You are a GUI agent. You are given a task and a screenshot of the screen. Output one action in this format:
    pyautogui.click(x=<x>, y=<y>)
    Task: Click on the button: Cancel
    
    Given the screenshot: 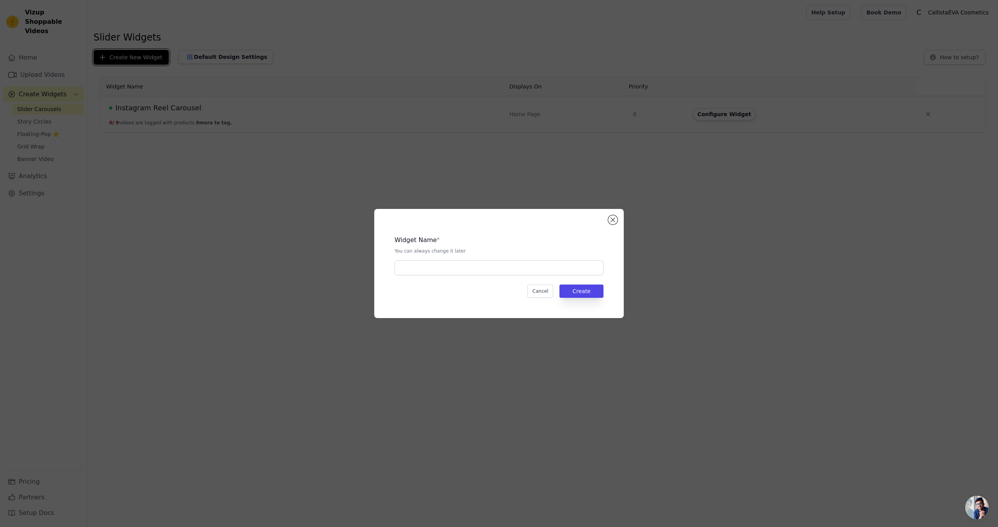 What is the action you would take?
    pyautogui.click(x=540, y=291)
    